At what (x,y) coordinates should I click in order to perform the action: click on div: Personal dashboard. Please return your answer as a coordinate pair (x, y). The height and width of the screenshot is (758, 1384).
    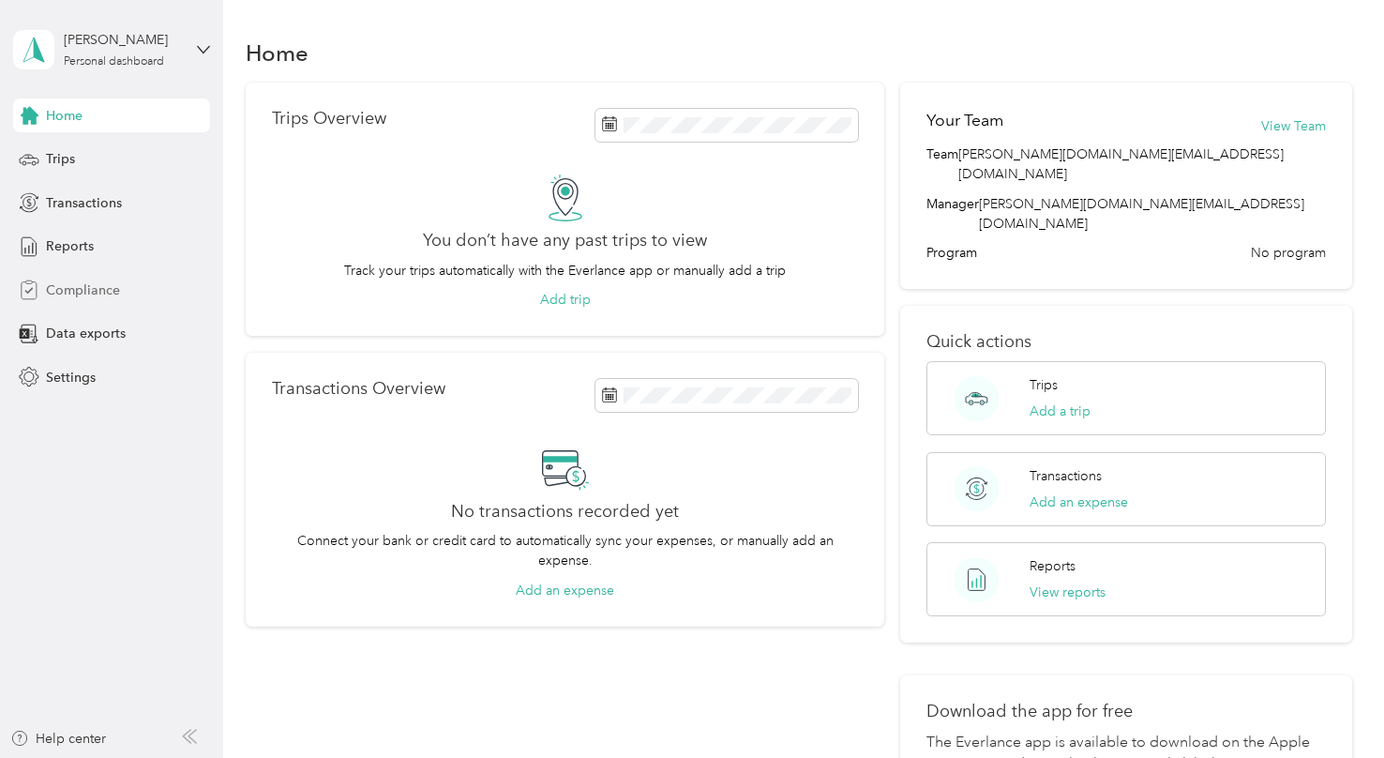
    Looking at the image, I should click on (113, 62).